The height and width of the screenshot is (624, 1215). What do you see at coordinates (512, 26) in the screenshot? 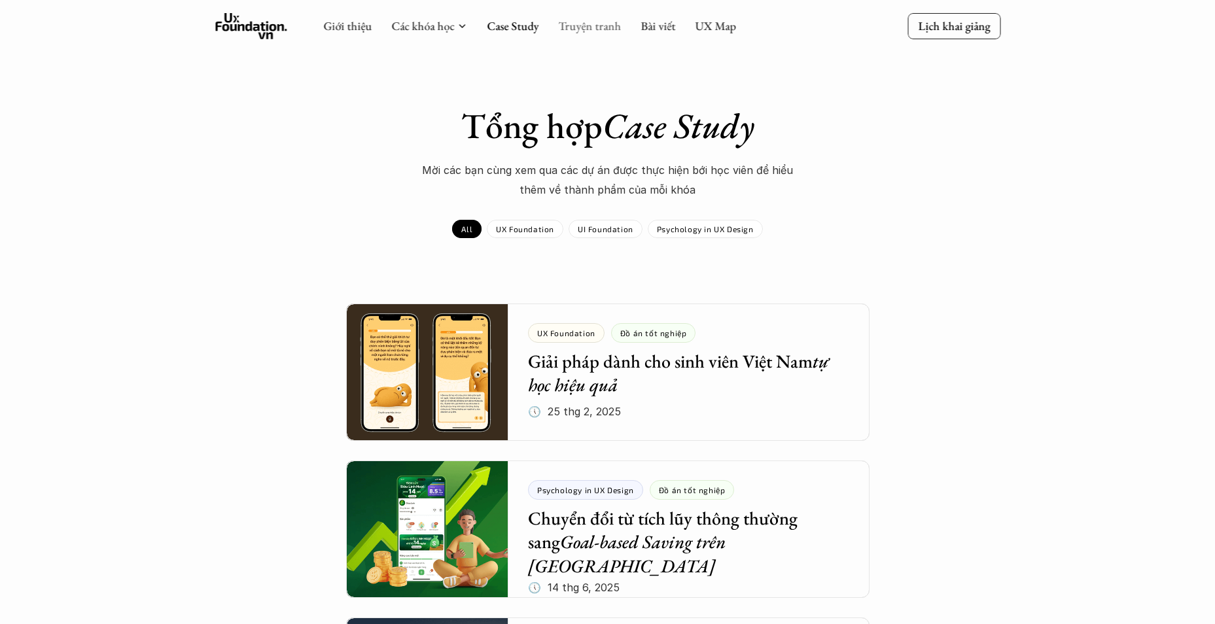
I see `a: Case Study` at bounding box center [512, 26].